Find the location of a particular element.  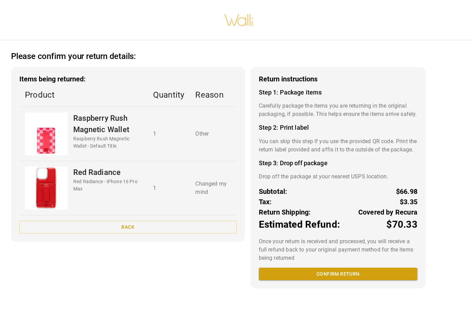

p: Changed my mind is located at coordinates (213, 188).